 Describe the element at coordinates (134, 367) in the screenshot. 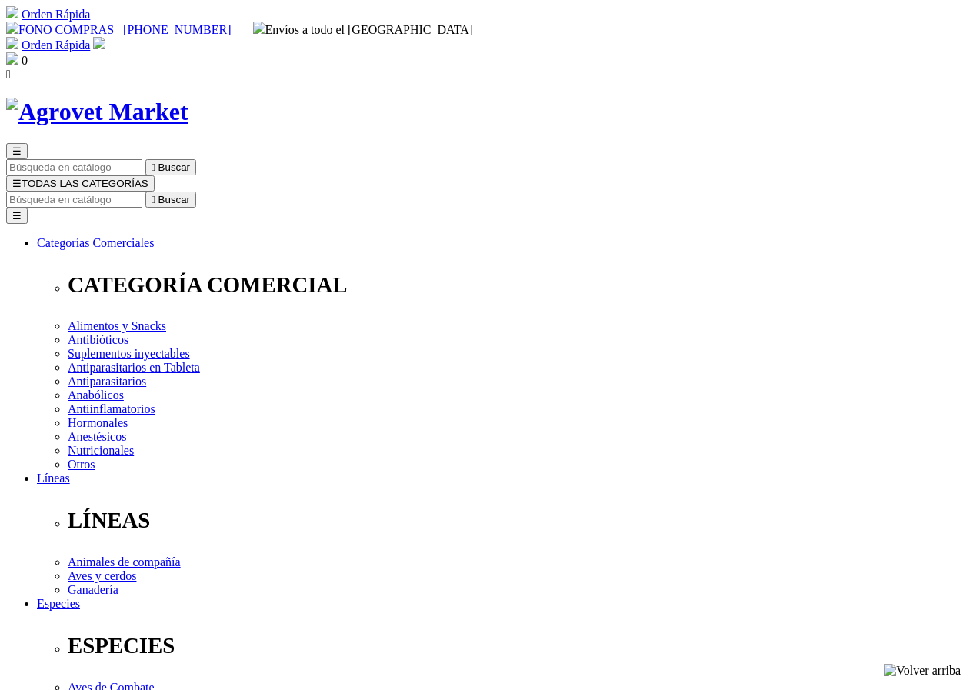

I see `span: Antiparasitarios en Tableta` at that location.